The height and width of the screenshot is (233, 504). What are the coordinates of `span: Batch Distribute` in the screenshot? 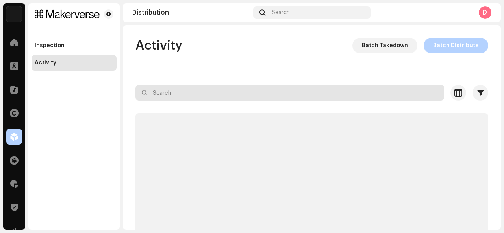 It's located at (456, 46).